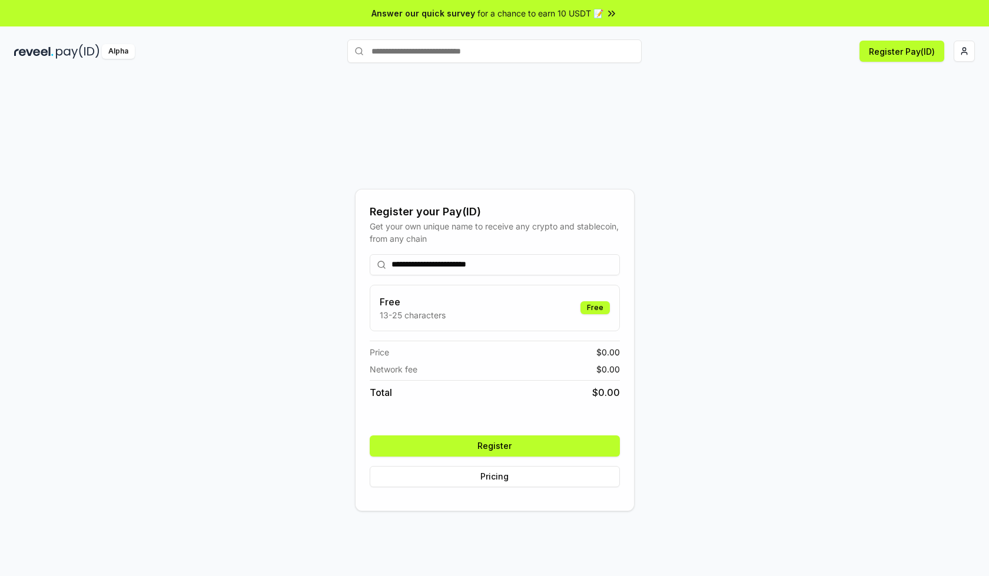 The image size is (989, 576). Describe the element at coordinates (494, 212) in the screenshot. I see `div: Register your Pay(ID)` at that location.